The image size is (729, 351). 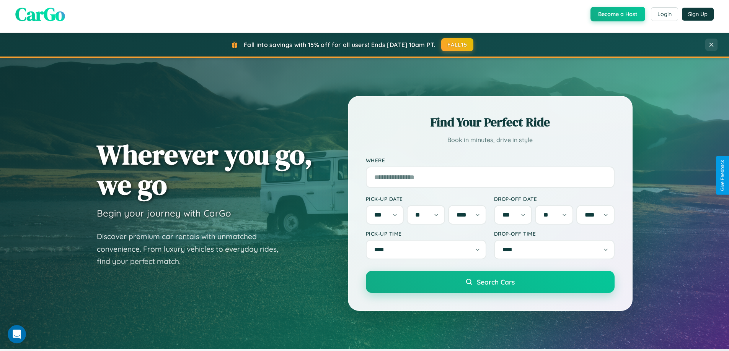 What do you see at coordinates (457, 45) in the screenshot?
I see `button: FALL15` at bounding box center [457, 45].